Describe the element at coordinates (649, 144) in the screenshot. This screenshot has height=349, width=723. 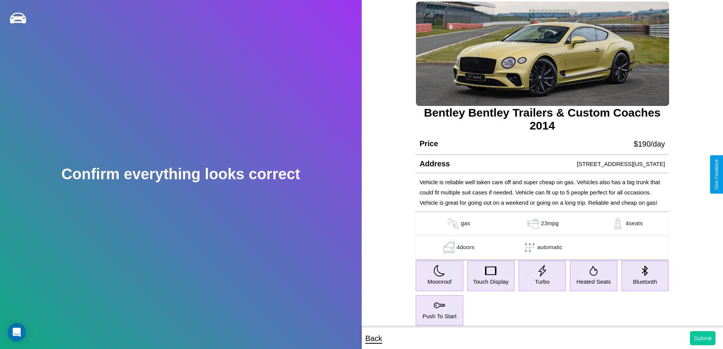
I see `p: $ 190 /day` at that location.